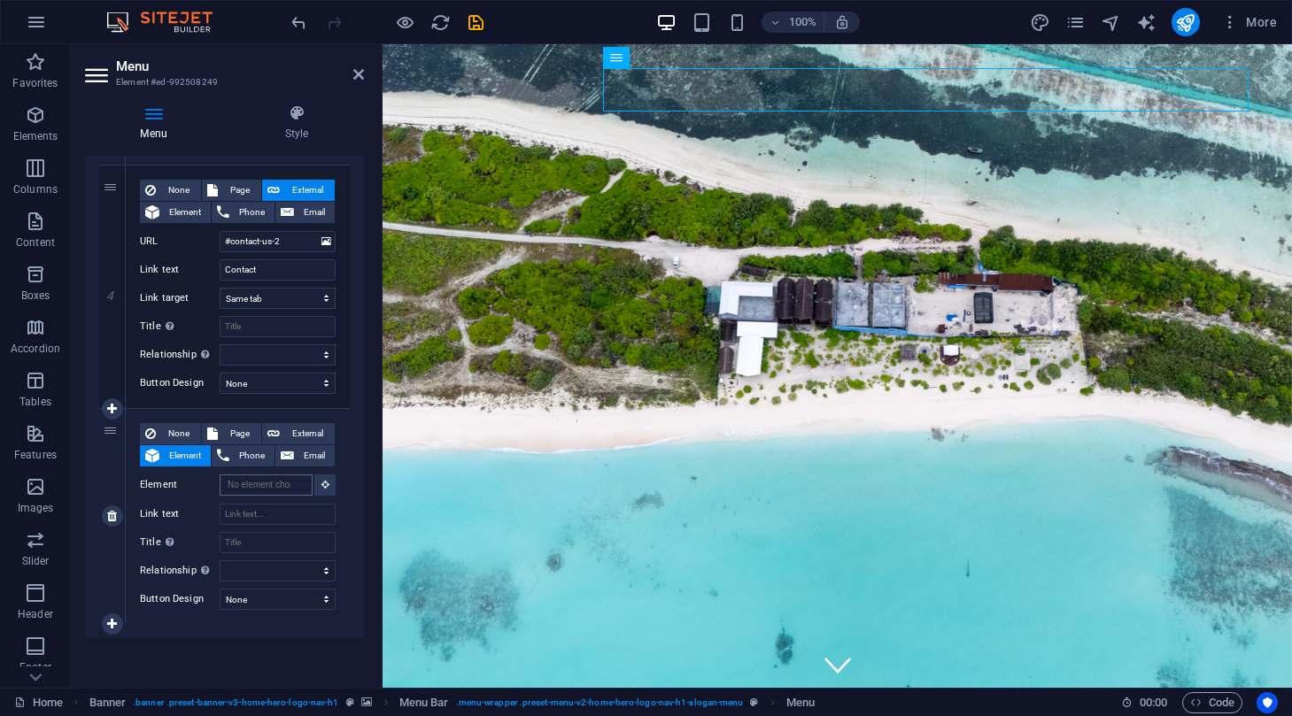 Image resolution: width=1292 pixels, height=716 pixels. Describe the element at coordinates (367, 702) in the screenshot. I see `i: This element contains a background` at that location.